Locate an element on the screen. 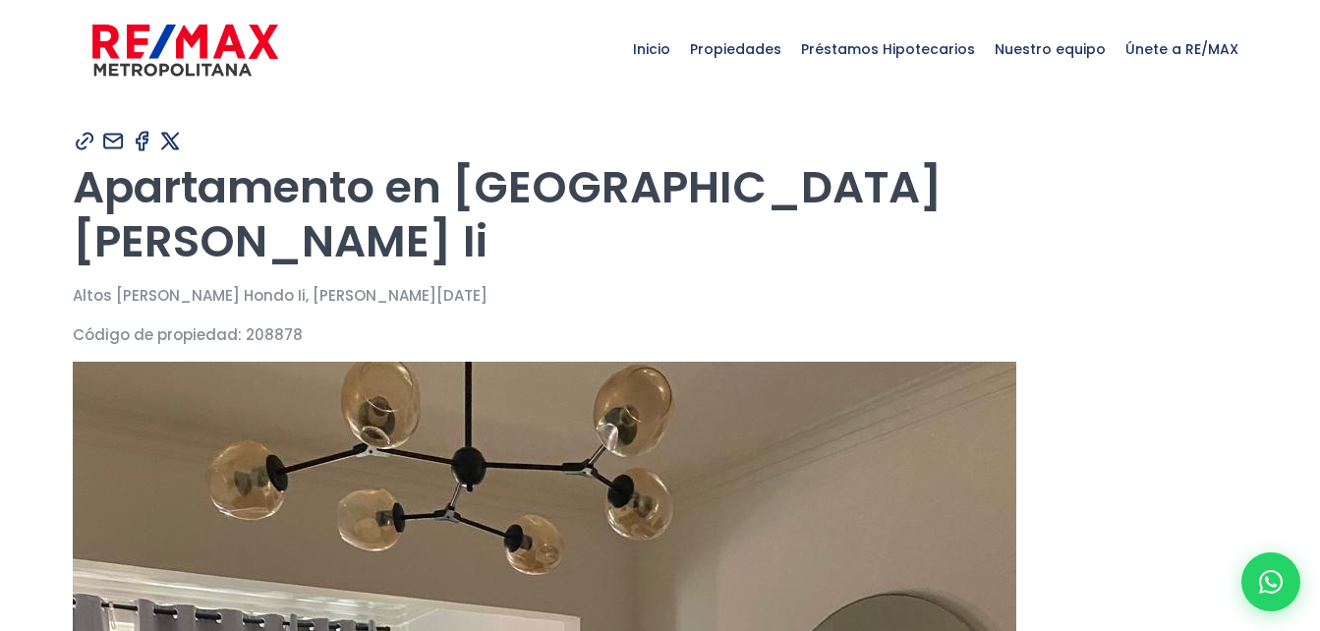  span: 208878 is located at coordinates (274, 334).